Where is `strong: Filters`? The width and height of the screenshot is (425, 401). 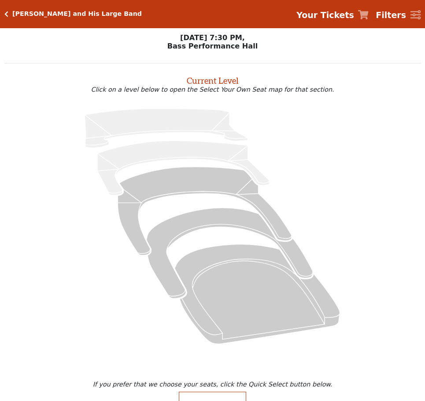
strong: Filters is located at coordinates (390, 15).